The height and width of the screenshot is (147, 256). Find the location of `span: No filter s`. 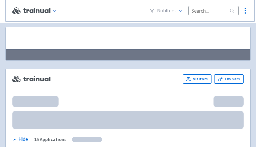

span: No filter s is located at coordinates (166, 11).